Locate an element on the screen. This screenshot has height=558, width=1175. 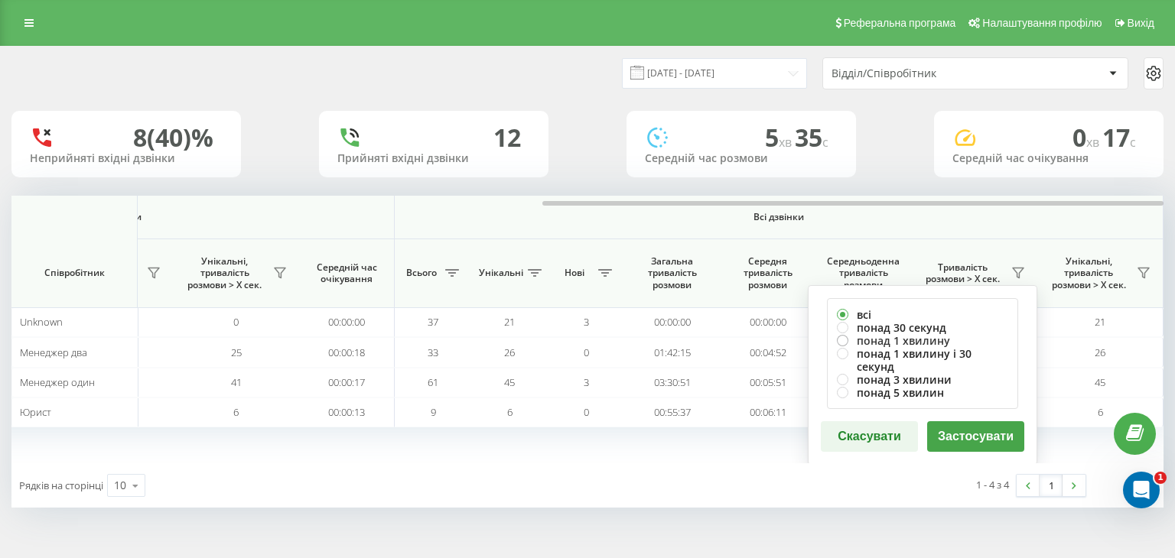
span: Тривалість розмови > Х сек. is located at coordinates (962, 273).